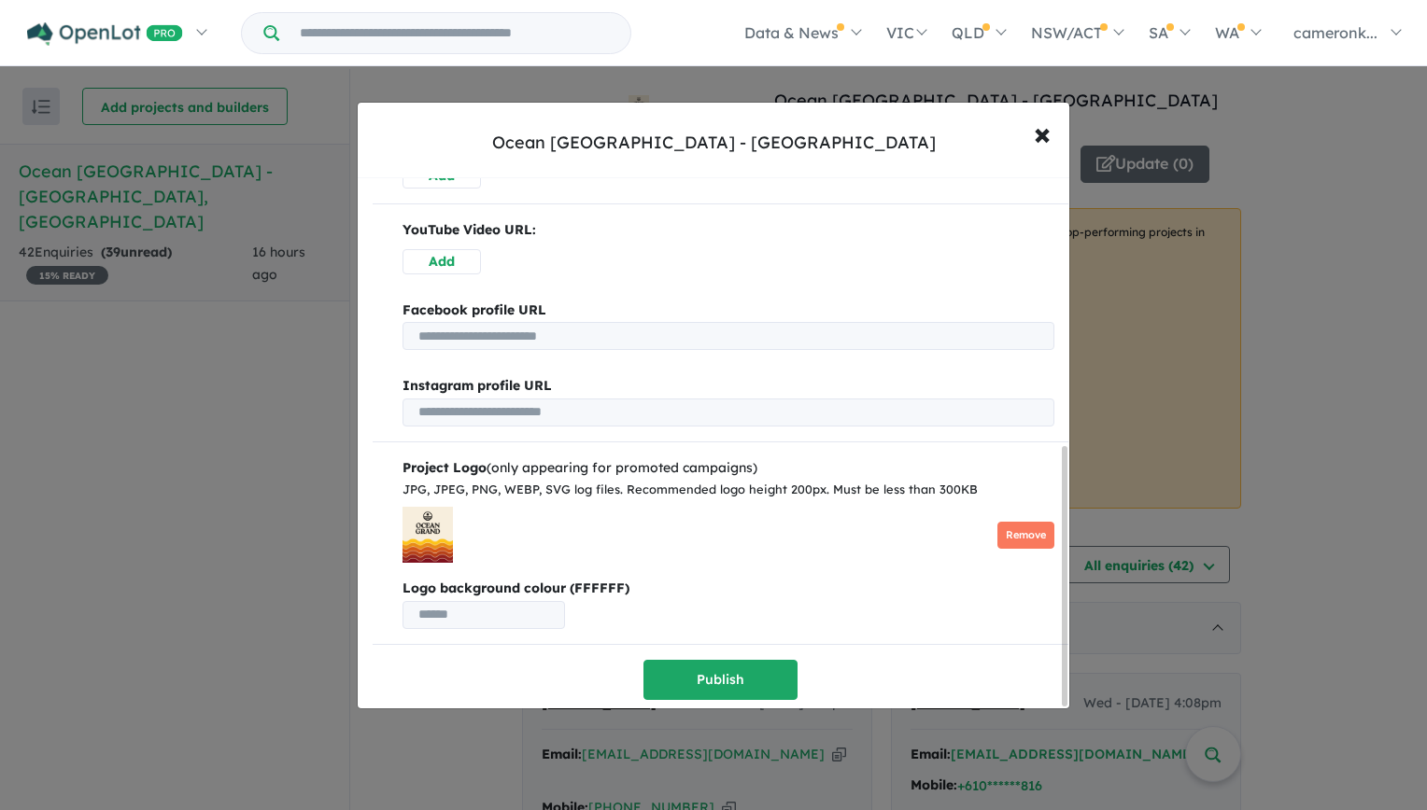  Describe the element at coordinates (477, 386) in the screenshot. I see `b: Instagram profile URL` at that location.